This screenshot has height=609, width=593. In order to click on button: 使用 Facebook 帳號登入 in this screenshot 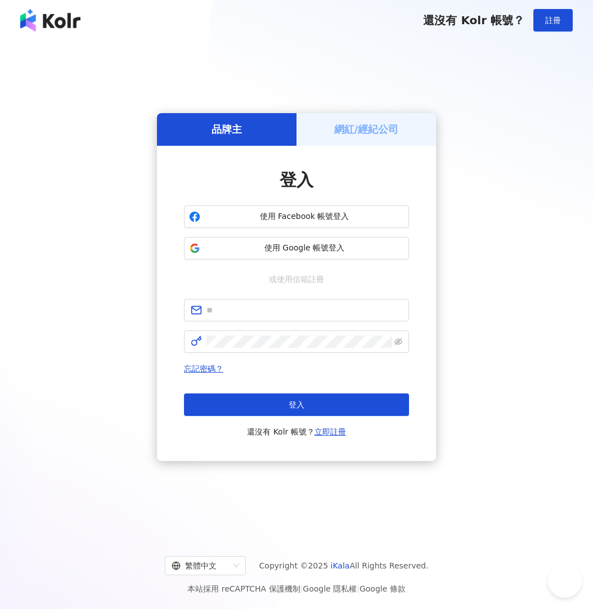, I will do `click(297, 217)`.